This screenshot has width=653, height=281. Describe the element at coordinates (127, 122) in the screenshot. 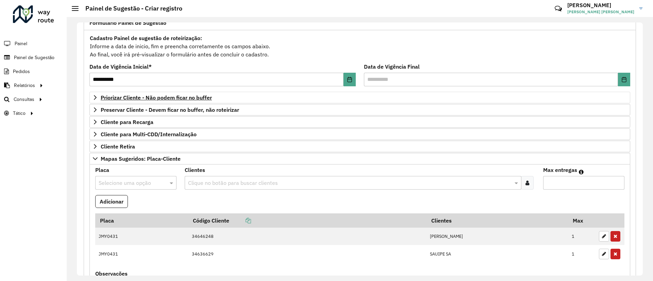

I see `span: Cliente para Recarga` at that location.